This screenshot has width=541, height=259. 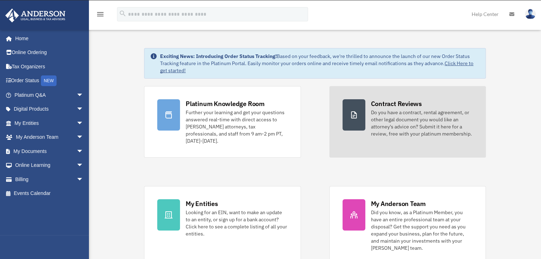 I want to click on a: Online Ordering, so click(x=49, y=53).